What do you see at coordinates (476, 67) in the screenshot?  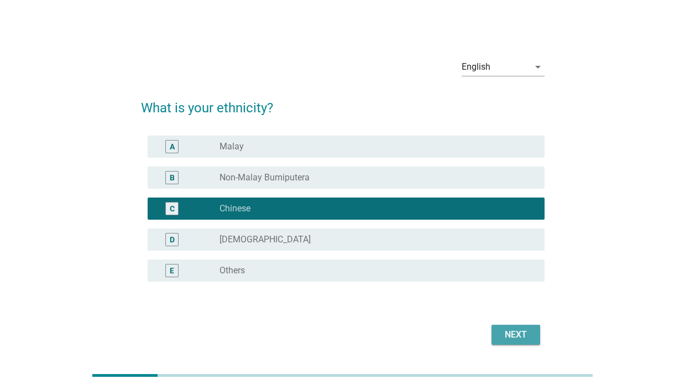 I see `div: English` at bounding box center [476, 67].